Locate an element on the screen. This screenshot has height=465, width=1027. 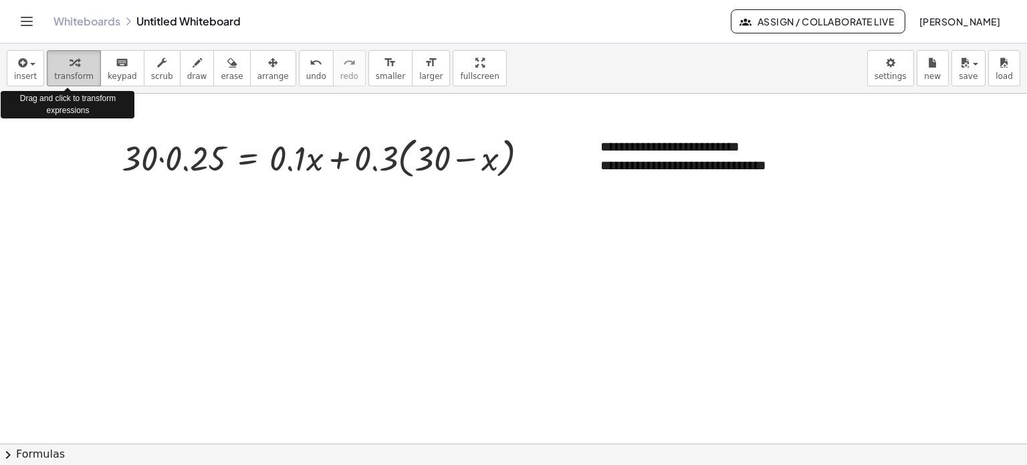
span: larger is located at coordinates (431, 76).